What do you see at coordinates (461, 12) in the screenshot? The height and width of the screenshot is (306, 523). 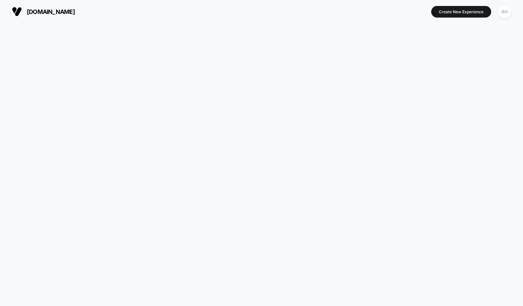 I see `button: Create New Experience` at bounding box center [461, 12].